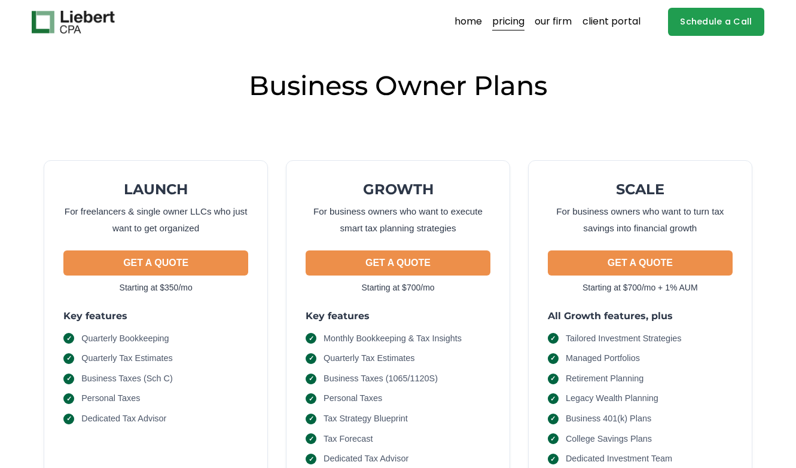  I want to click on p: For freelancers & single owner LLCs who just want to get organized, so click(155, 219).